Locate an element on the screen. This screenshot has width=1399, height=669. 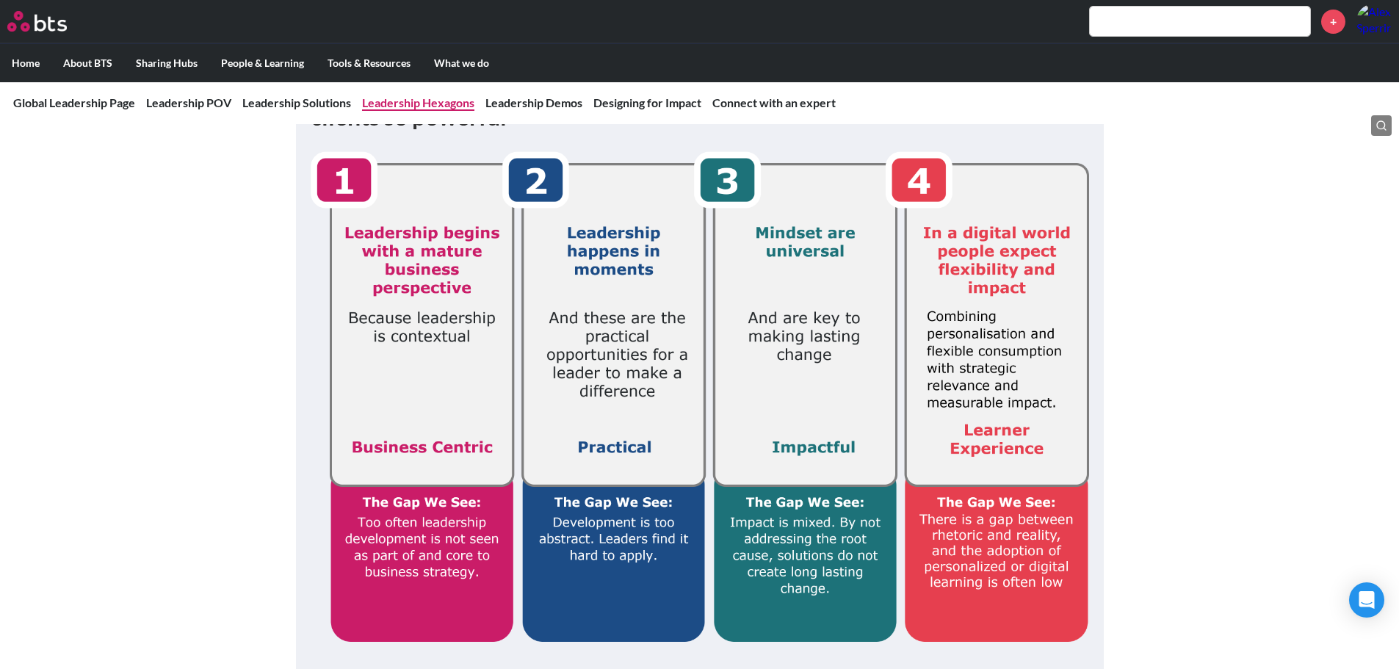
a: Connect with an expert is located at coordinates (774, 102).